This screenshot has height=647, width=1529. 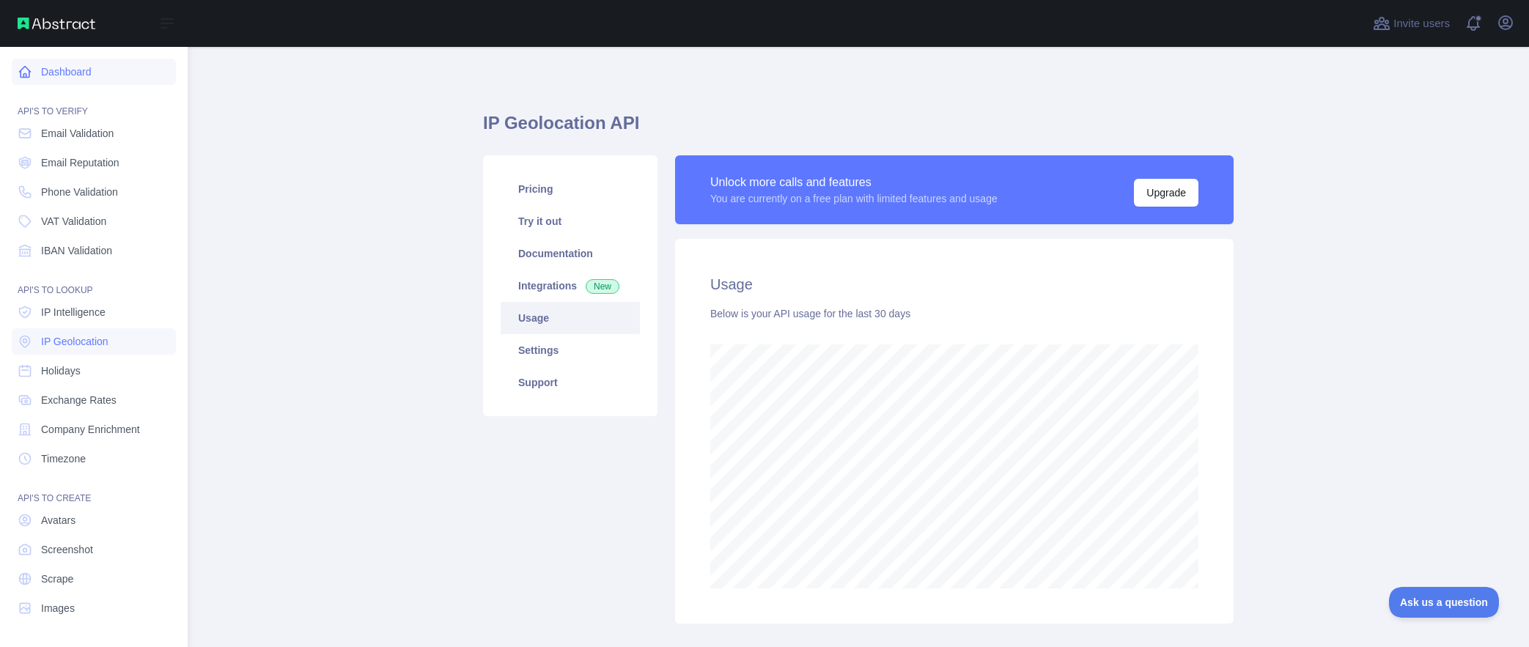 I want to click on img: Abstract API, so click(x=56, y=23).